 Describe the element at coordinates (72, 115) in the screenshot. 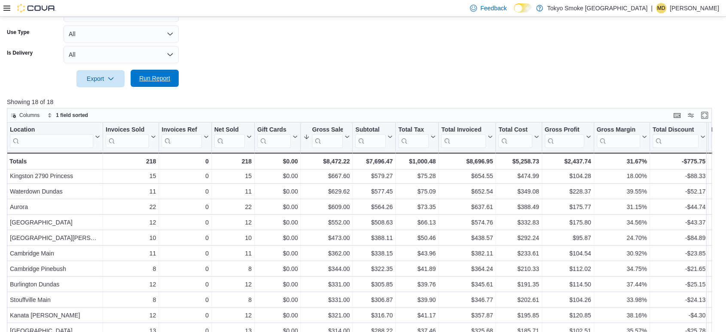

I see `span: 1 field sorted` at that location.